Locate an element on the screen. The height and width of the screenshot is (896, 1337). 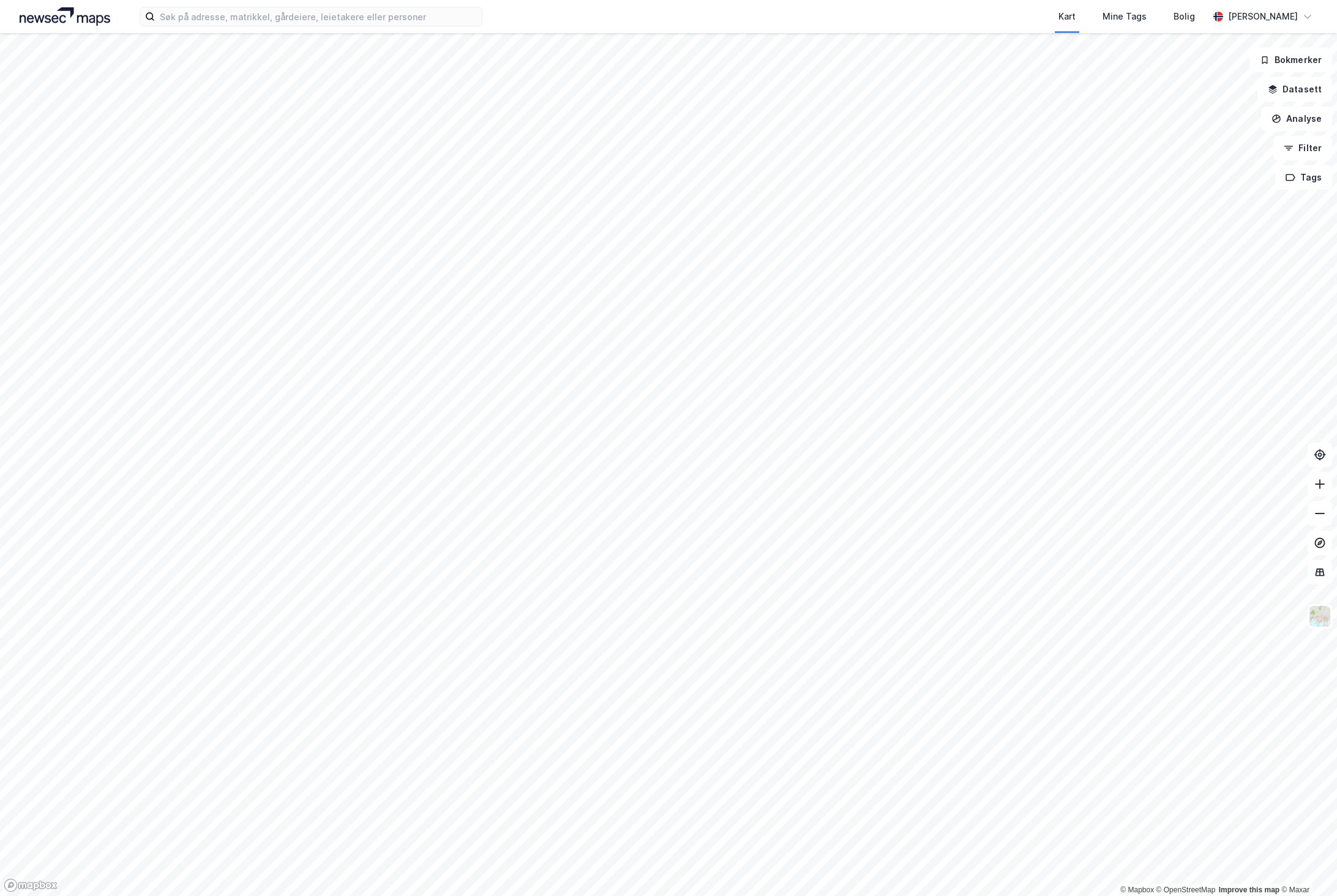
a: Mapbox is located at coordinates (1137, 889).